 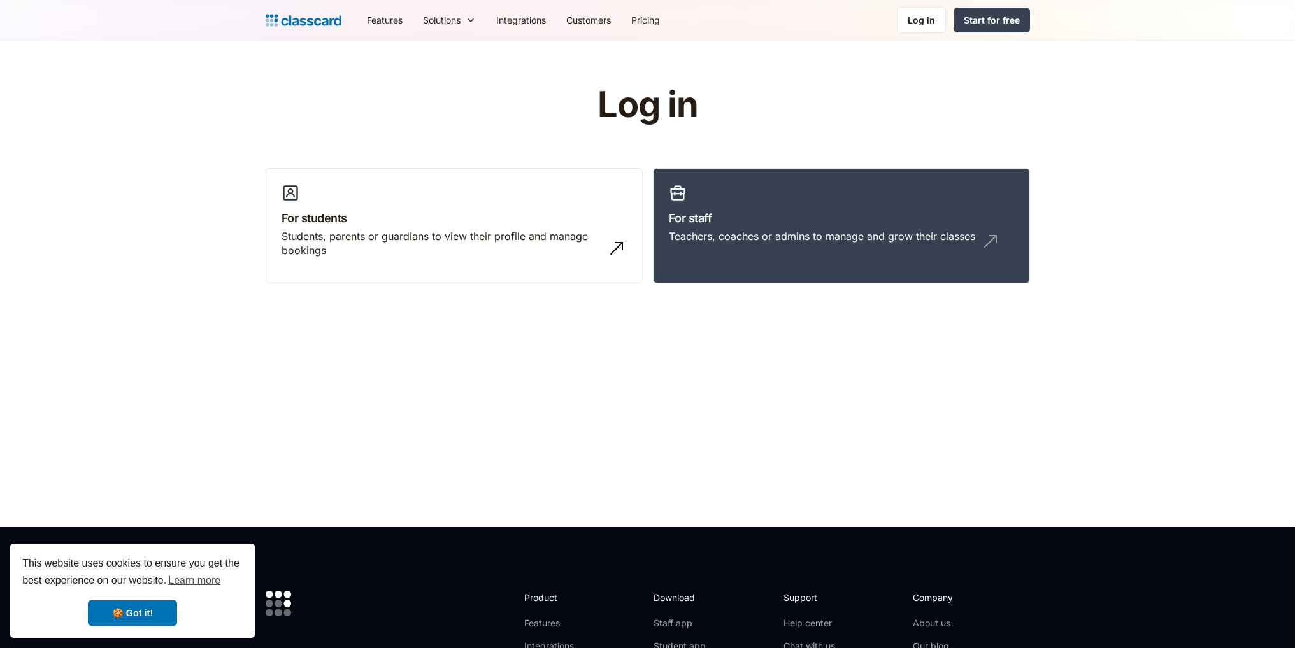 What do you see at coordinates (680, 597) in the screenshot?
I see `h2: Download` at bounding box center [680, 597].